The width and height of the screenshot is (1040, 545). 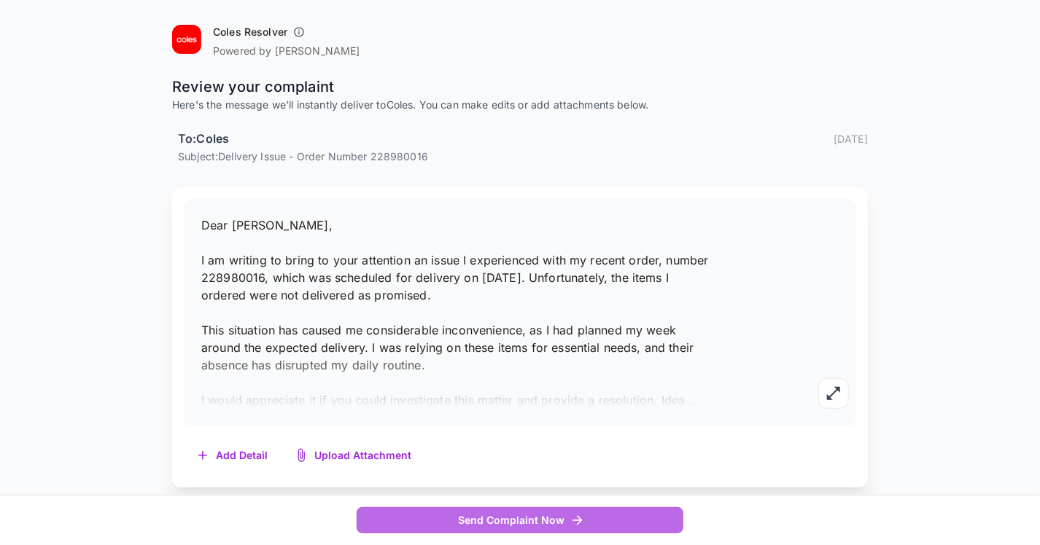 What do you see at coordinates (520, 87) in the screenshot?
I see `p: Review your complaint` at bounding box center [520, 87].